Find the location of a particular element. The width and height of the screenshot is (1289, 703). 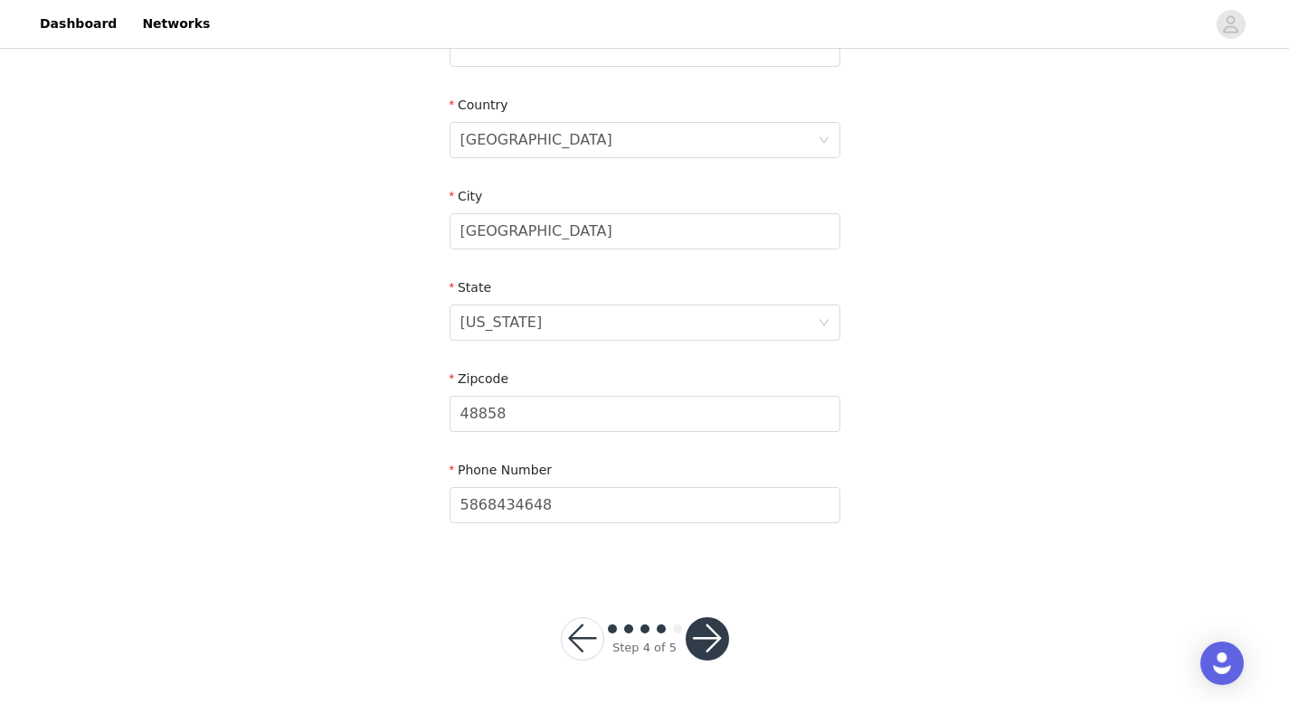

div: United States is located at coordinates (536, 140).